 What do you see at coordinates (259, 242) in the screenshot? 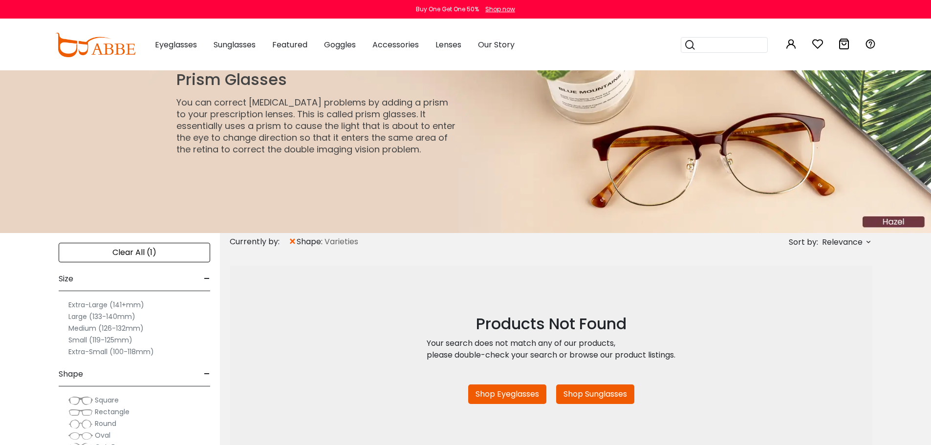
I see `div: Currently by:` at bounding box center [259, 242].